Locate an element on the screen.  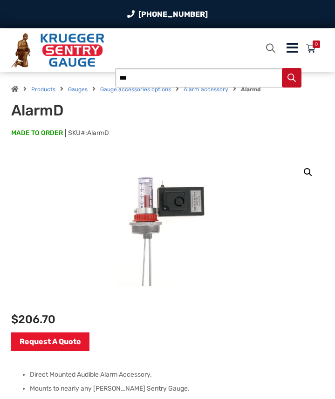
a: Products is located at coordinates (43, 89).